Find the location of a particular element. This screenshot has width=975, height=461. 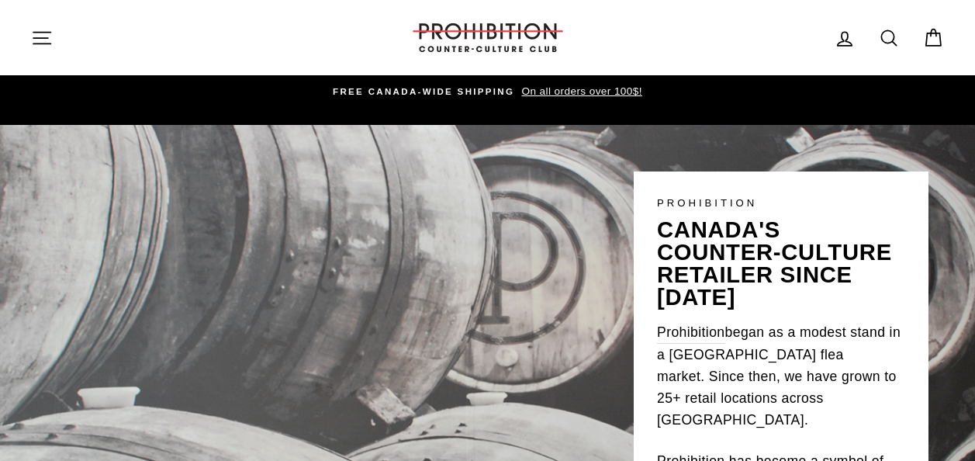

a: FREE CANADA-WIDE SHIPPING On all orders over 100$! is located at coordinates (487, 92).